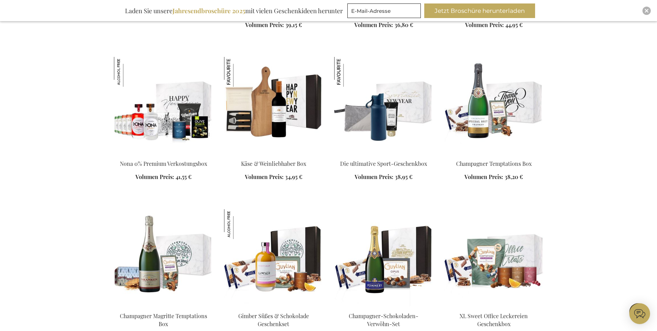 The image size is (657, 331). What do you see at coordinates (349, 72) in the screenshot?
I see `img: Die ultimative Sport-Geschenkbox` at bounding box center [349, 72].